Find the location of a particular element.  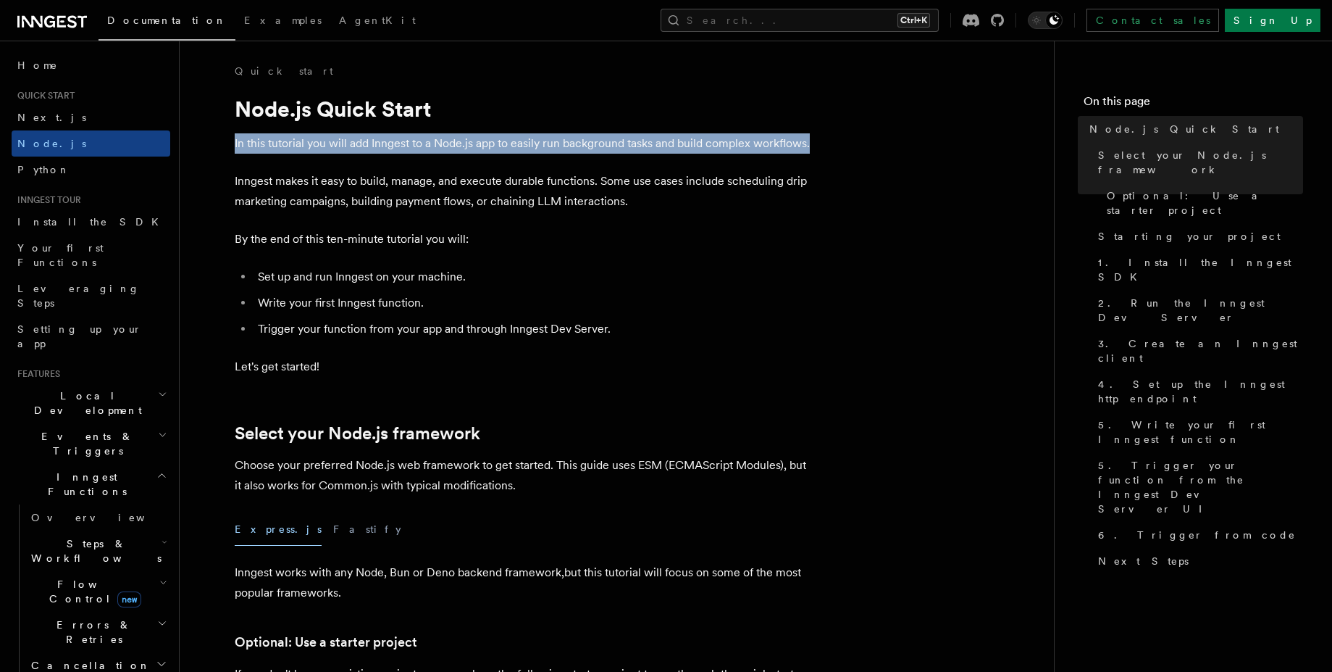

span: Documentation is located at coordinates (167, 20).